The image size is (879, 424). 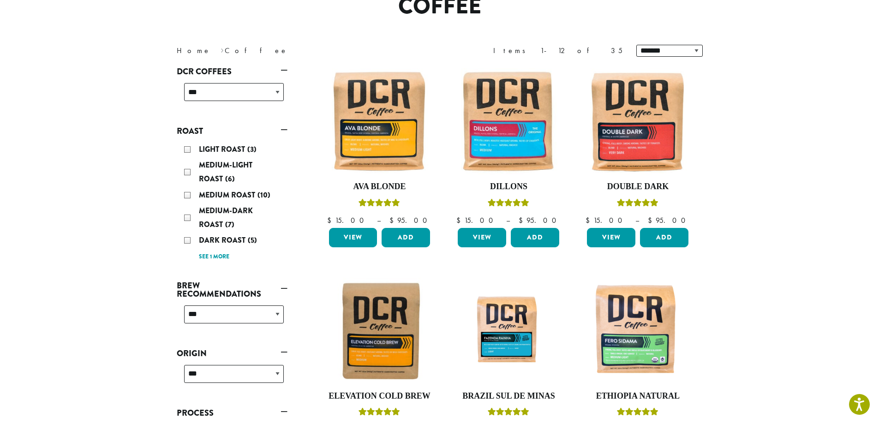 What do you see at coordinates (638, 121) in the screenshot?
I see `img: Double-Dark-12oz-300x300.jpg` at bounding box center [638, 121].